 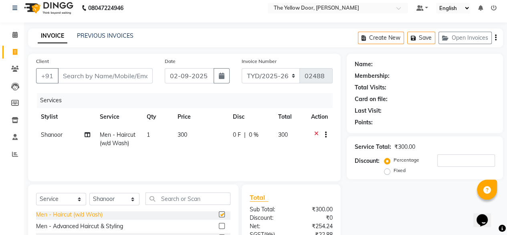 What do you see at coordinates (421, 38) in the screenshot?
I see `button: Save` at bounding box center [421, 38].